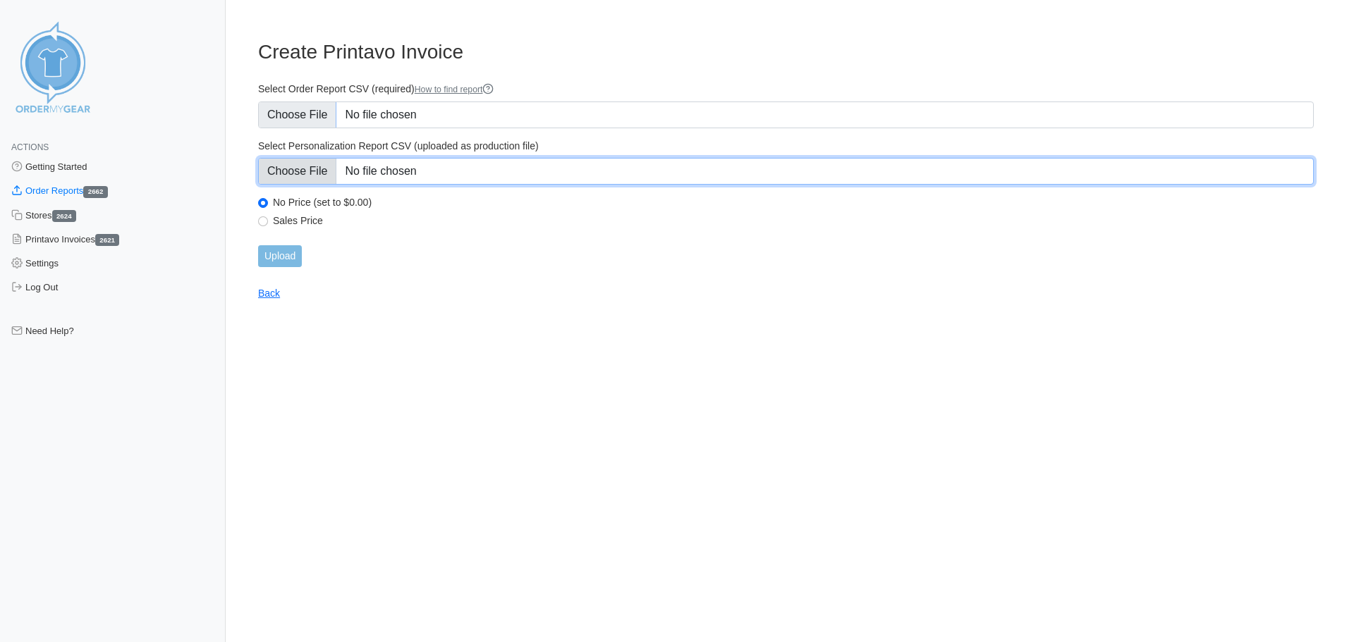  I want to click on span: 2621, so click(107, 240).